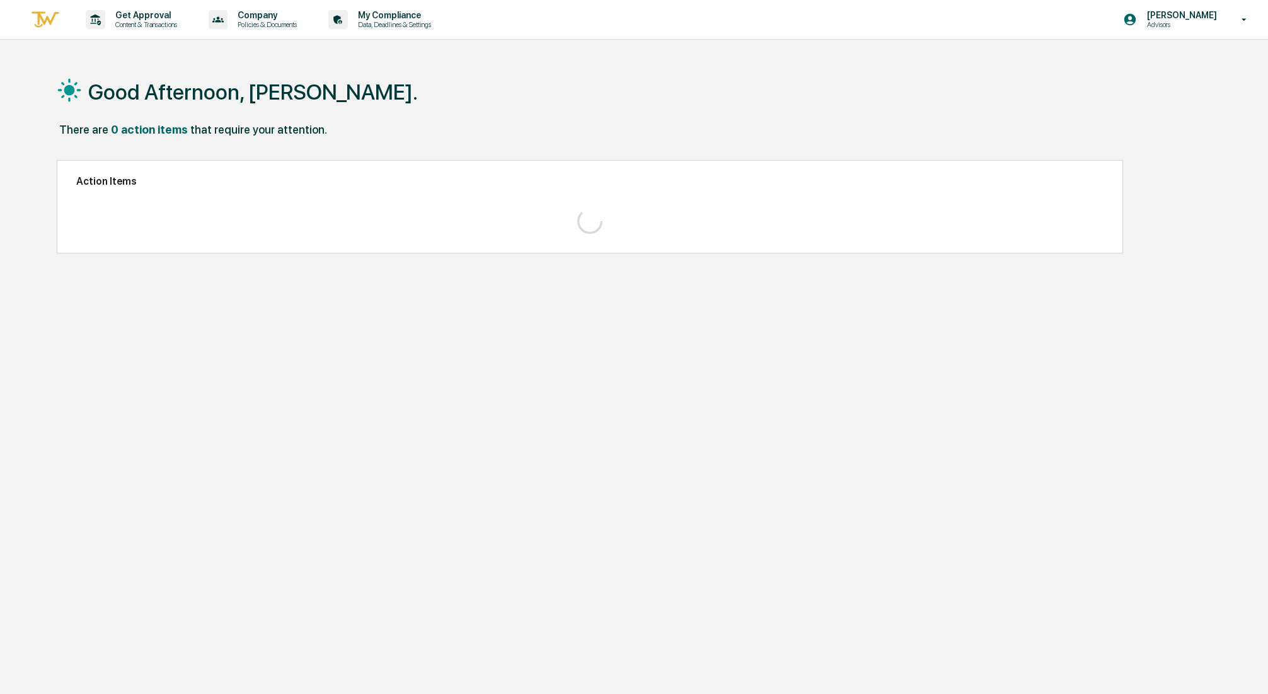  I want to click on p: Get Approval, so click(144, 15).